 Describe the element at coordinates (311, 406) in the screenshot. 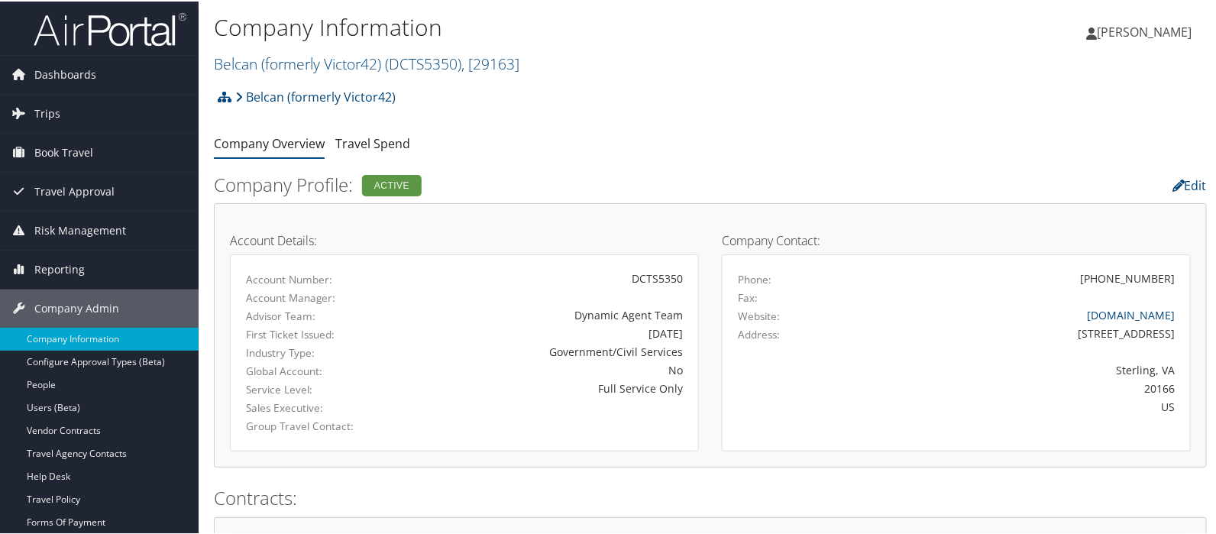

I see `label: Sales Executive:` at that location.